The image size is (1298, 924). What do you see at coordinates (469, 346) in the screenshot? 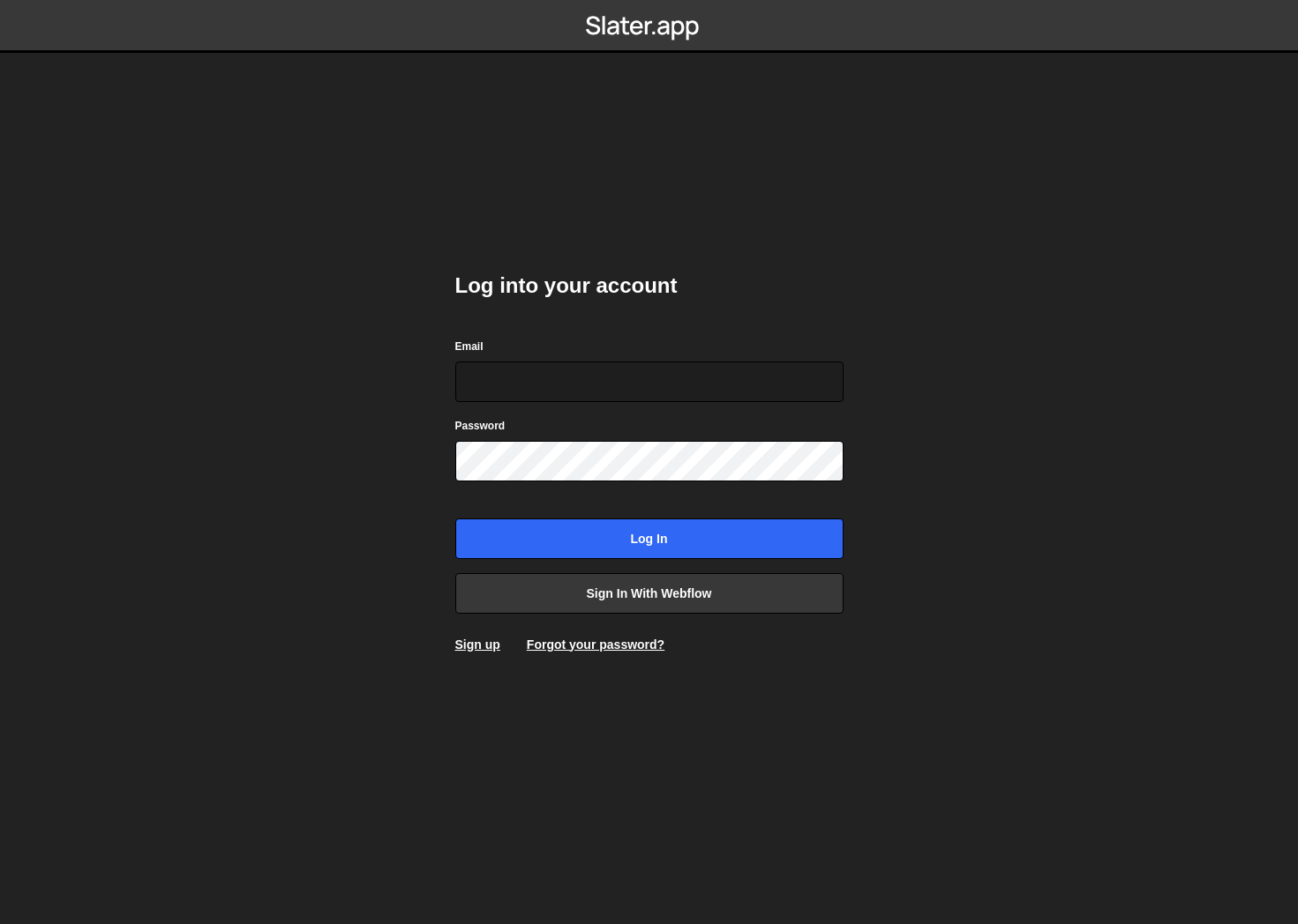
I see `label: Email` at bounding box center [469, 346].